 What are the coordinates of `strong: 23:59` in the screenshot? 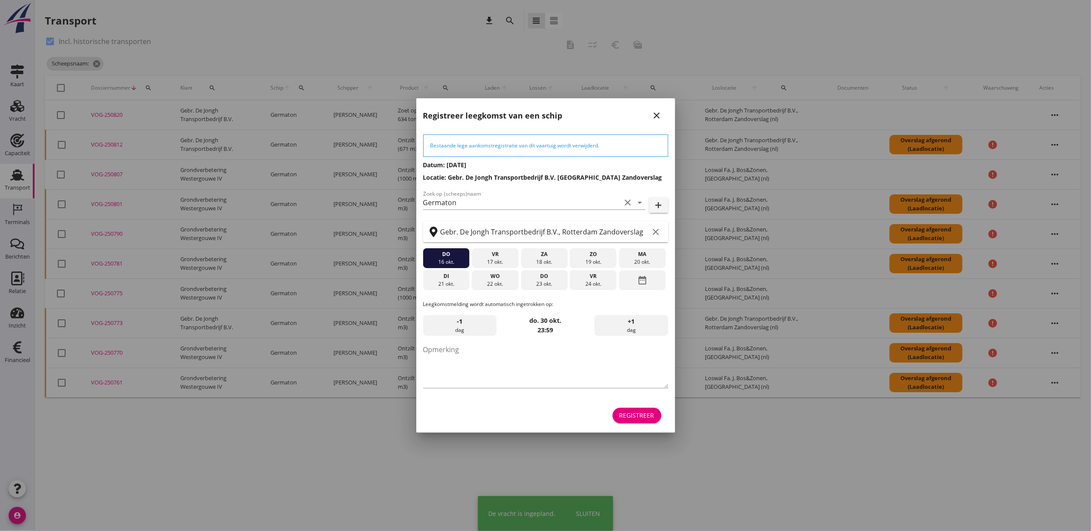 It's located at (546, 330).